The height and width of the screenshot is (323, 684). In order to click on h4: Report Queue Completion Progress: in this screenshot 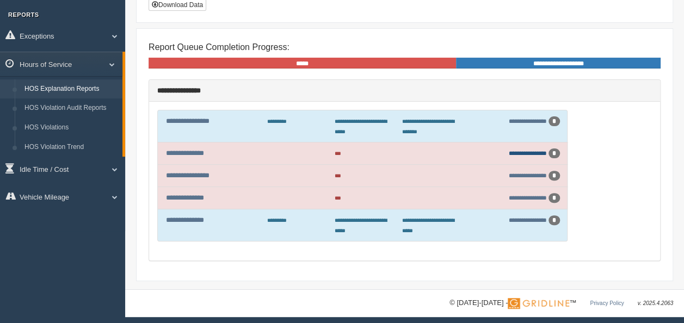, I will do `click(404, 47)`.